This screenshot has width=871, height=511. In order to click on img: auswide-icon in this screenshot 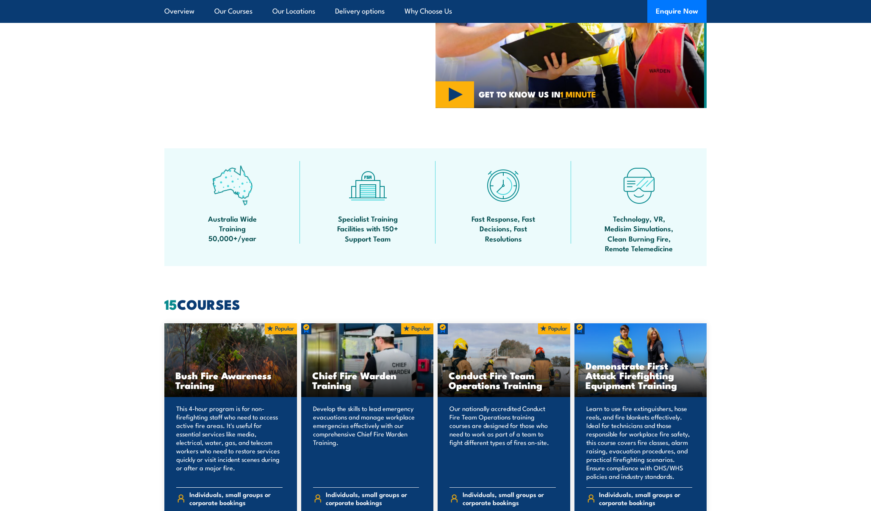, I will do `click(232, 185)`.